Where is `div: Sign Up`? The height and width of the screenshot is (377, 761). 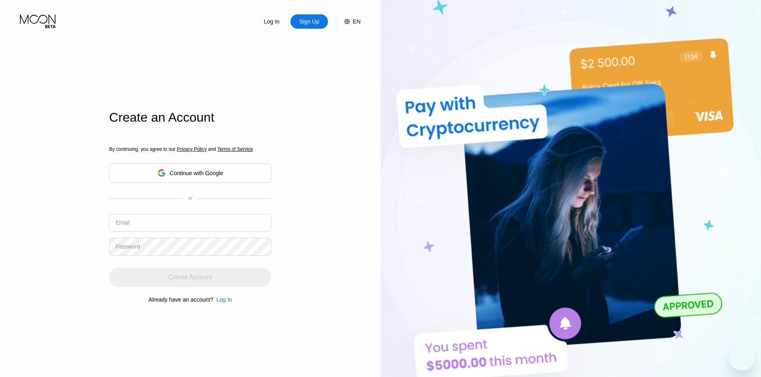
div: Sign Up is located at coordinates (309, 22).